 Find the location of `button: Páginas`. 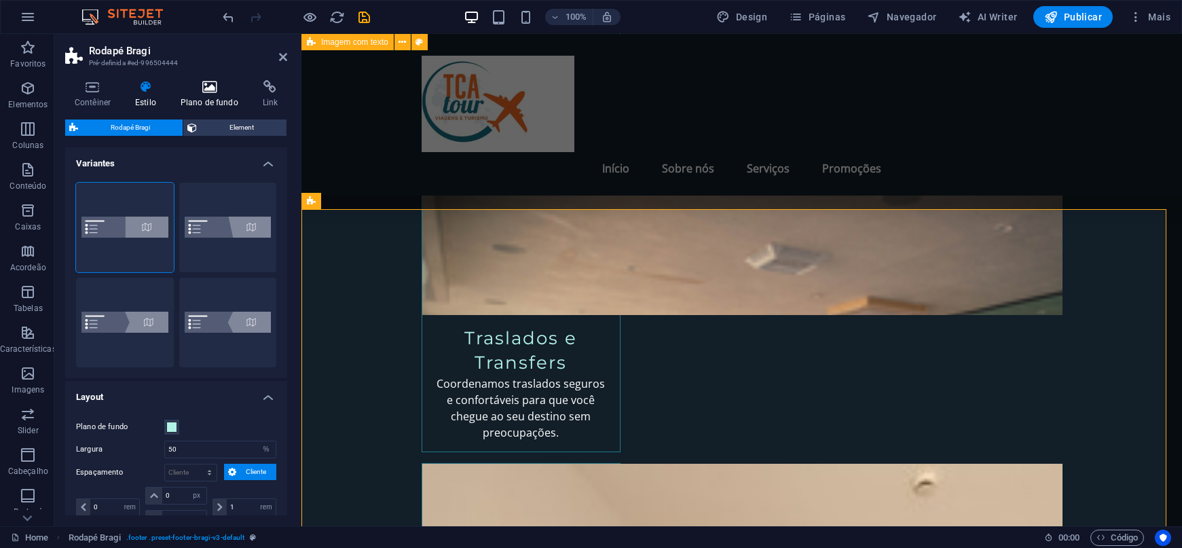

button: Páginas is located at coordinates (817, 17).